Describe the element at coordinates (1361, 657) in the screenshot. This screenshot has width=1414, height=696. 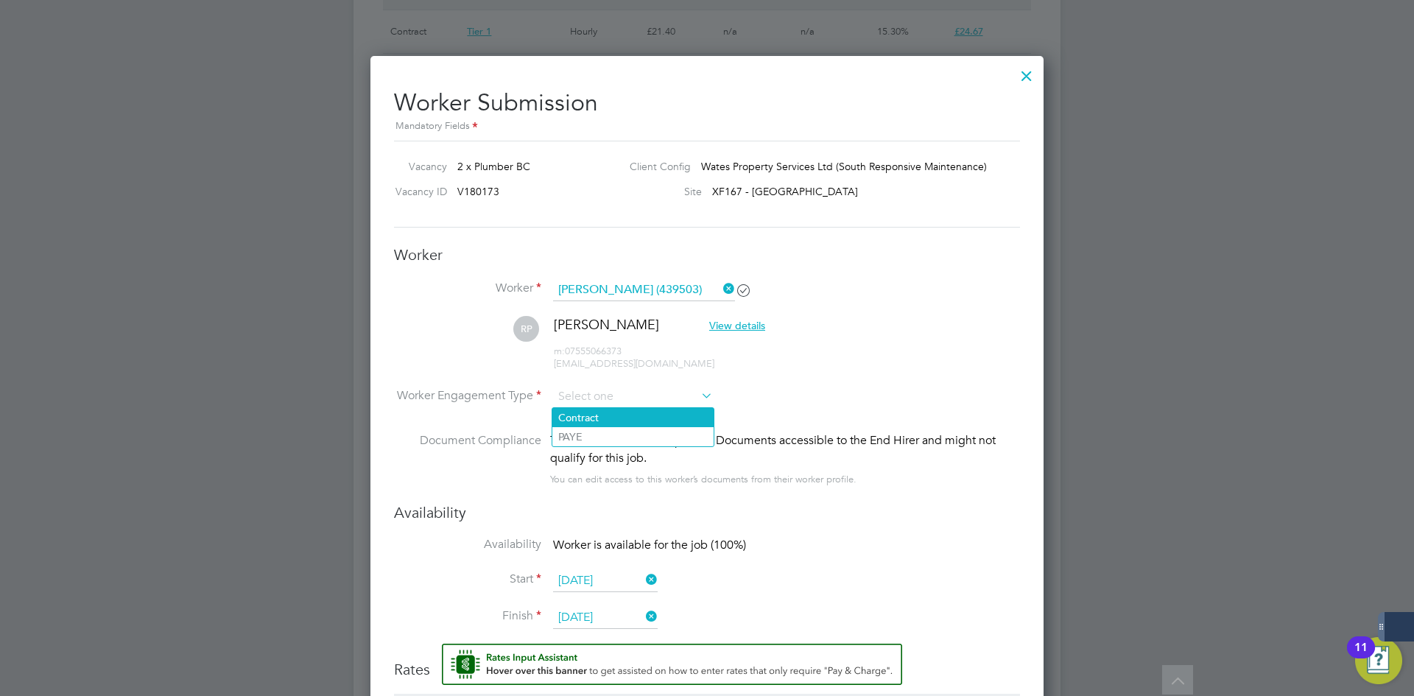
I see `div: 11` at that location.